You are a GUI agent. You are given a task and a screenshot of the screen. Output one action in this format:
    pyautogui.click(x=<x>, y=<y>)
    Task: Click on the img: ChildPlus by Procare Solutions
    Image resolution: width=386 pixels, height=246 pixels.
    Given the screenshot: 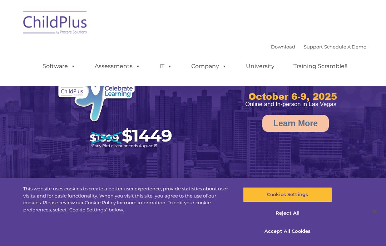 What is the action you would take?
    pyautogui.click(x=55, y=24)
    